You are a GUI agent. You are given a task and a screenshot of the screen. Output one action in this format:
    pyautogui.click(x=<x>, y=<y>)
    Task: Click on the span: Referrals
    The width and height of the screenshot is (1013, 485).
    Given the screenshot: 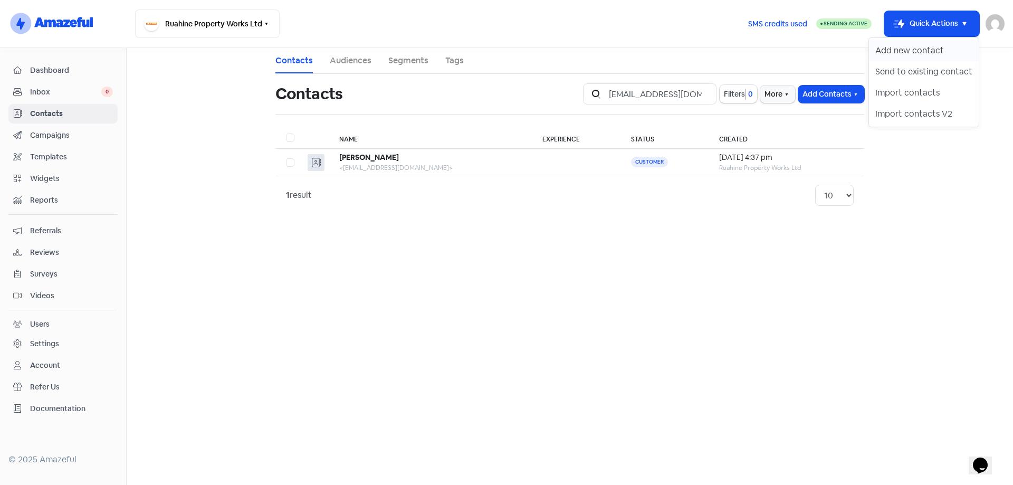 What is the action you would take?
    pyautogui.click(x=71, y=231)
    